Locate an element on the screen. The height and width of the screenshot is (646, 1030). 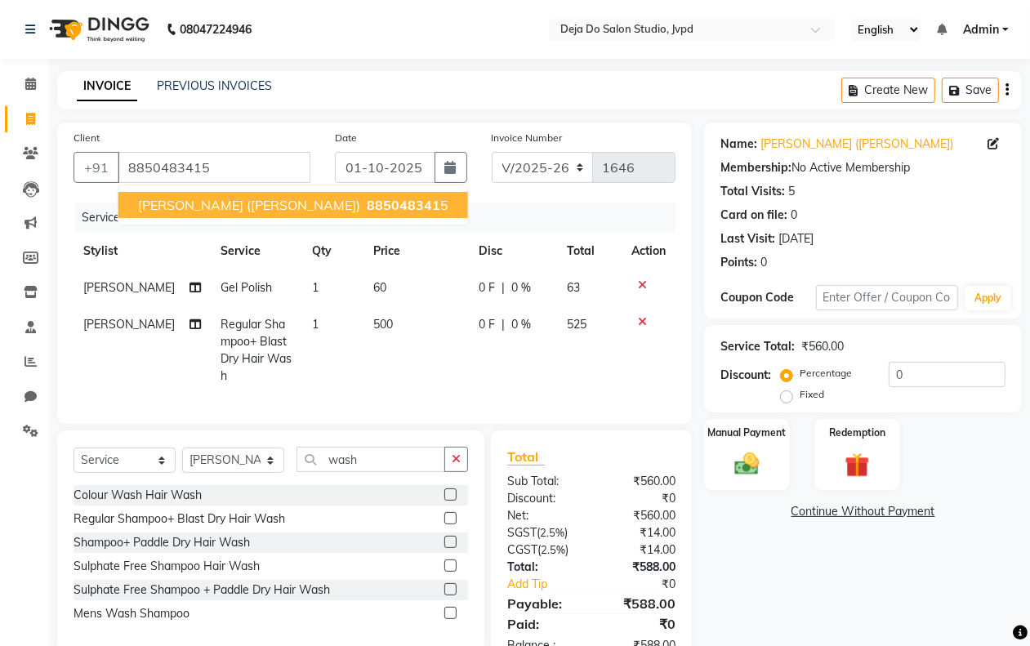
a: PREVIOUS INVOICES is located at coordinates (214, 86).